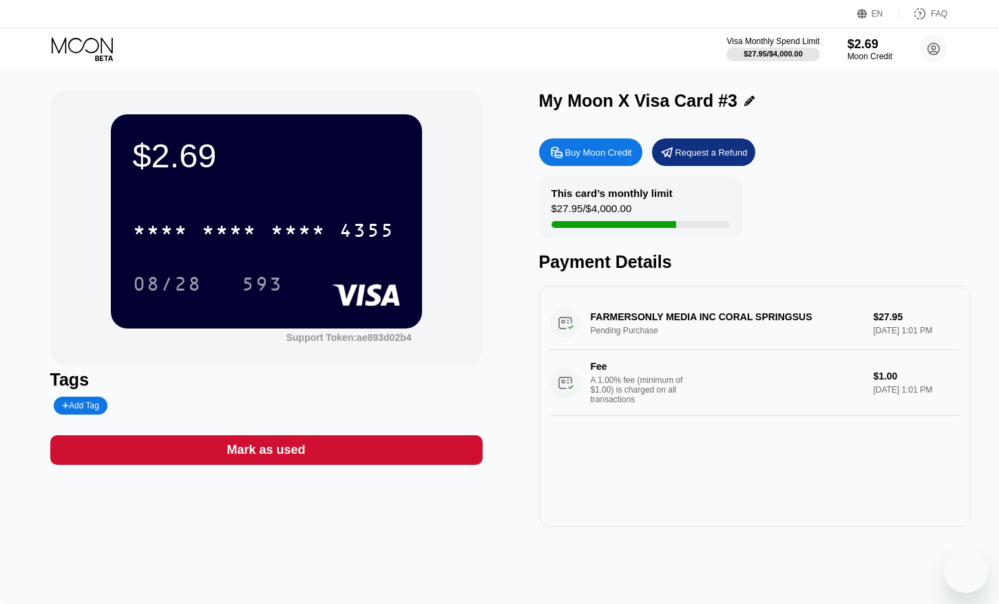 This screenshot has width=999, height=604. I want to click on div: Tags, so click(267, 379).